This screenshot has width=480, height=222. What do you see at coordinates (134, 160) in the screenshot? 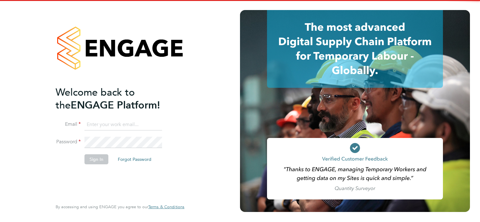
I see `button: Forgot Password` at bounding box center [134, 160].